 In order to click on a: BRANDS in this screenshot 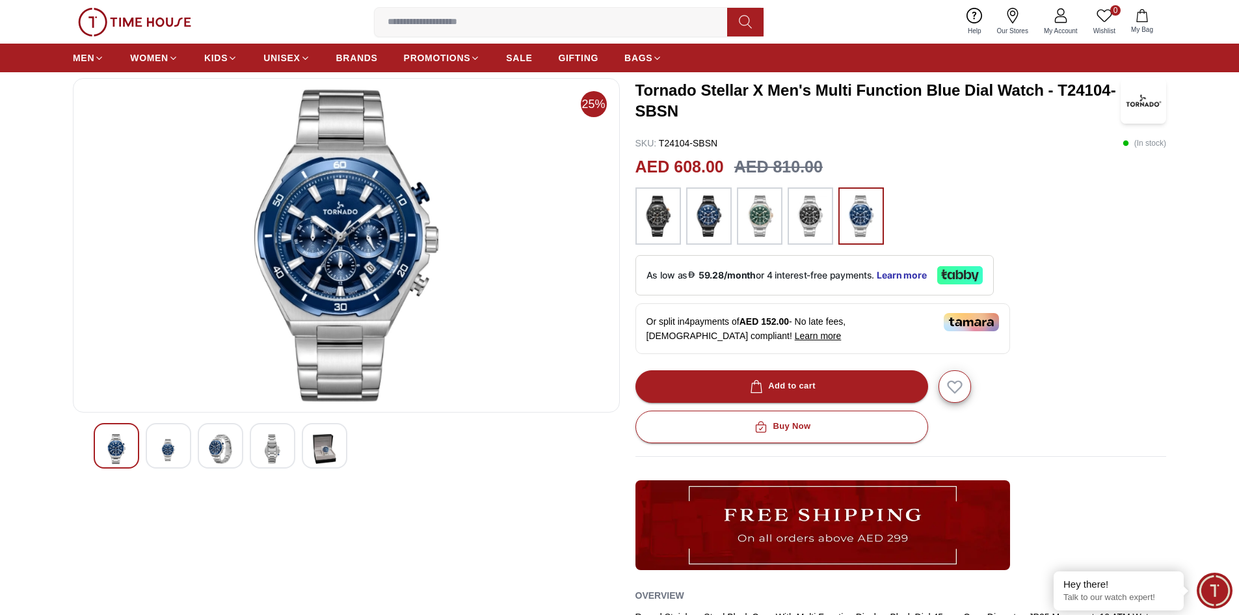, I will do `click(357, 58)`.